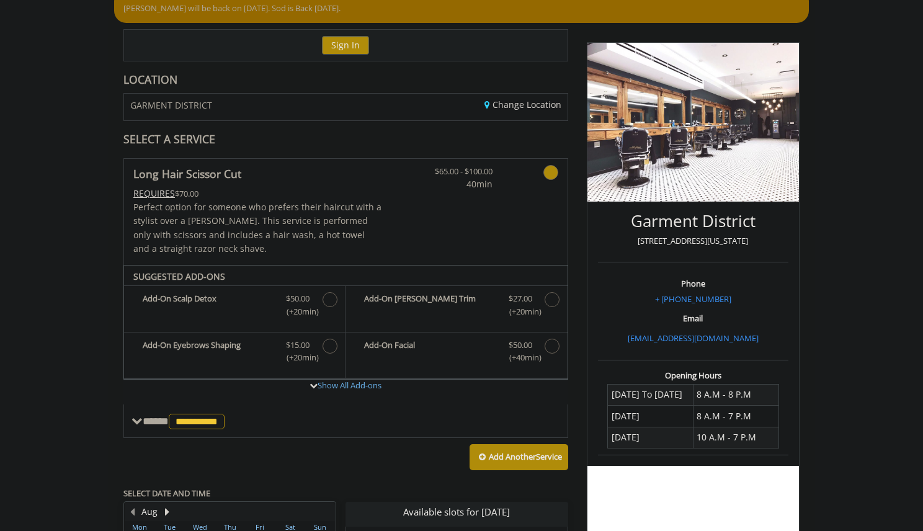 This screenshot has width=923, height=531. I want to click on b: Add-On Eyebrows Shaping, so click(208, 352).